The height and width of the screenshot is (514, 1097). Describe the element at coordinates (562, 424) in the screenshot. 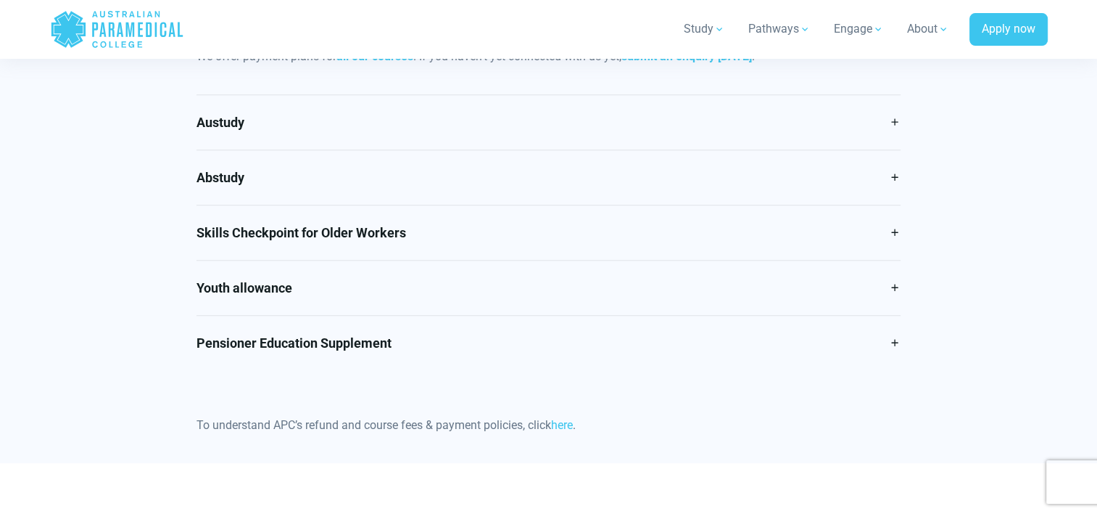

I see `a: here` at that location.